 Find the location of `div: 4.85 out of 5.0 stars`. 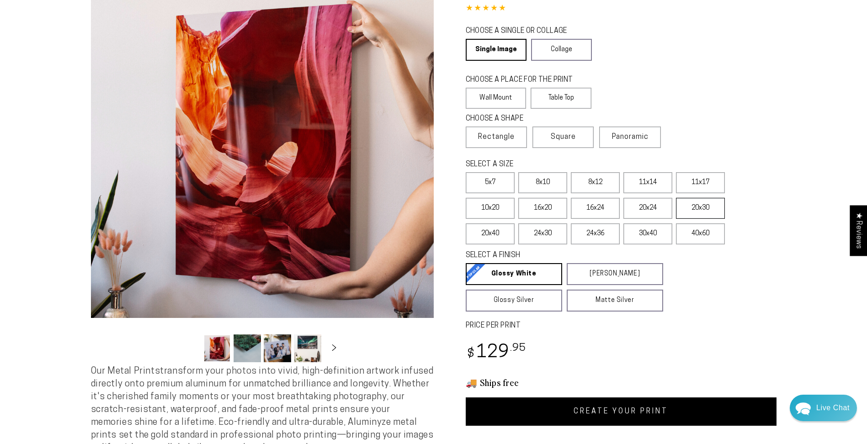

div: 4.85 out of 5.0 stars is located at coordinates (621, 9).